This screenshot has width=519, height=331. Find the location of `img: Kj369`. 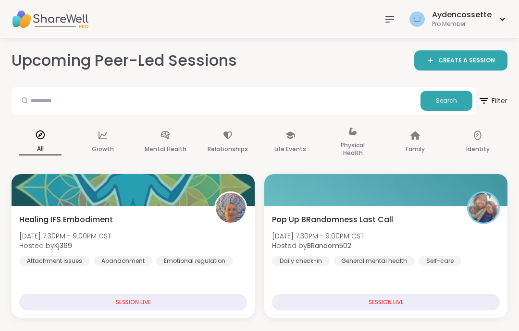

img: Kj369 is located at coordinates (231, 208).